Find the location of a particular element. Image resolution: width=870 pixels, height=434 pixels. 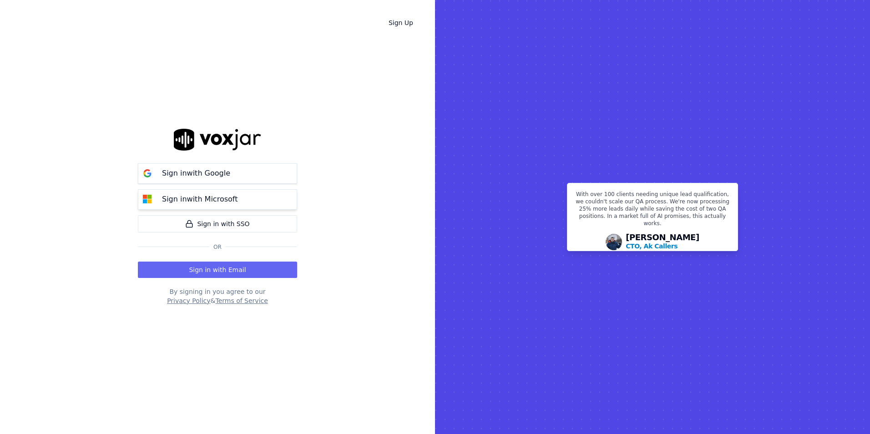

p: With over 100 clients needing unique lead qualification, we couldn't scale our QA process. We're ... is located at coordinates (652, 211).